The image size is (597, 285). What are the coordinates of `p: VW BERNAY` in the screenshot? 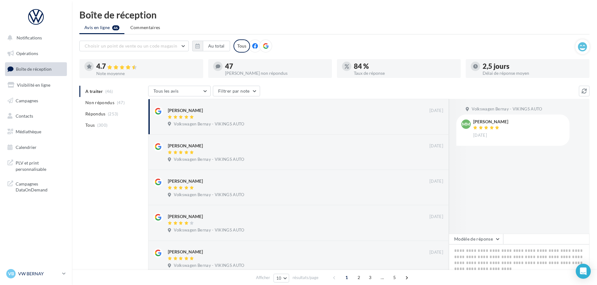 It's located at (39, 273).